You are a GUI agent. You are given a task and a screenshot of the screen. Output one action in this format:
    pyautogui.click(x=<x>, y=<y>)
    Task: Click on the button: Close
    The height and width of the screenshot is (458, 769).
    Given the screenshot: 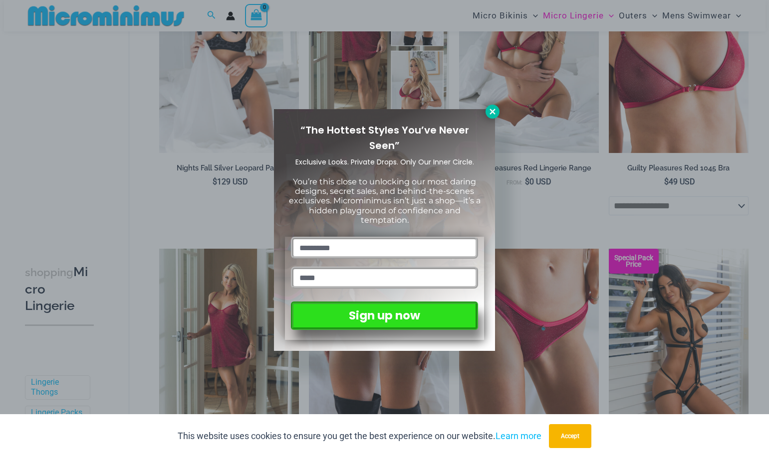 What is the action you would take?
    pyautogui.click(x=492, y=112)
    